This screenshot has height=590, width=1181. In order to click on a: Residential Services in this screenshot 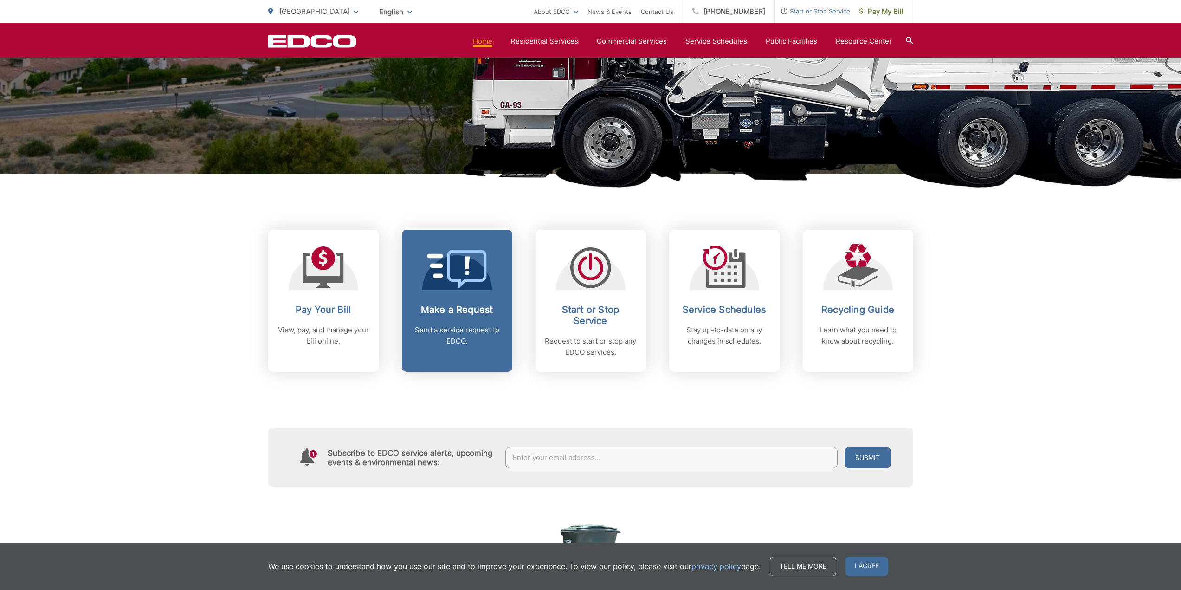, I will do `click(545, 41)`.